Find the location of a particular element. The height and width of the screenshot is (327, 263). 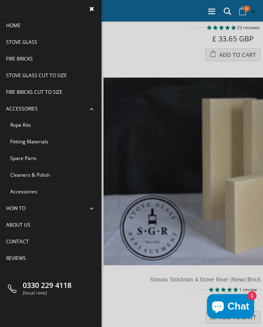

span: Stove Glass Cut To Size is located at coordinates (37, 75).